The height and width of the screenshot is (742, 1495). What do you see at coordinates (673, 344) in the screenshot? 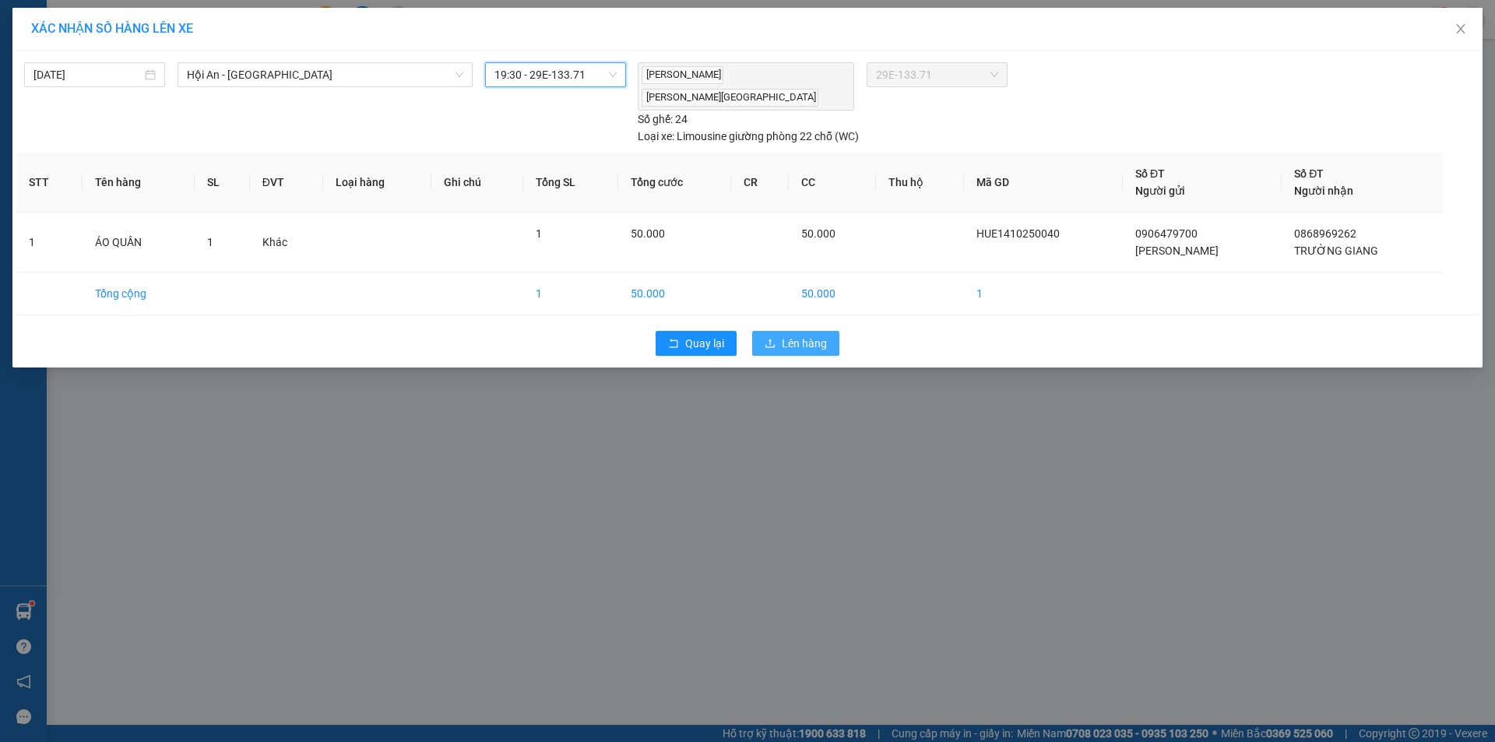
I see `span: rollback` at bounding box center [673, 344].